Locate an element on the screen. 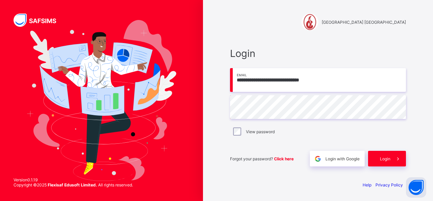 The image size is (433, 201). span: Login with Google is located at coordinates (342, 158).